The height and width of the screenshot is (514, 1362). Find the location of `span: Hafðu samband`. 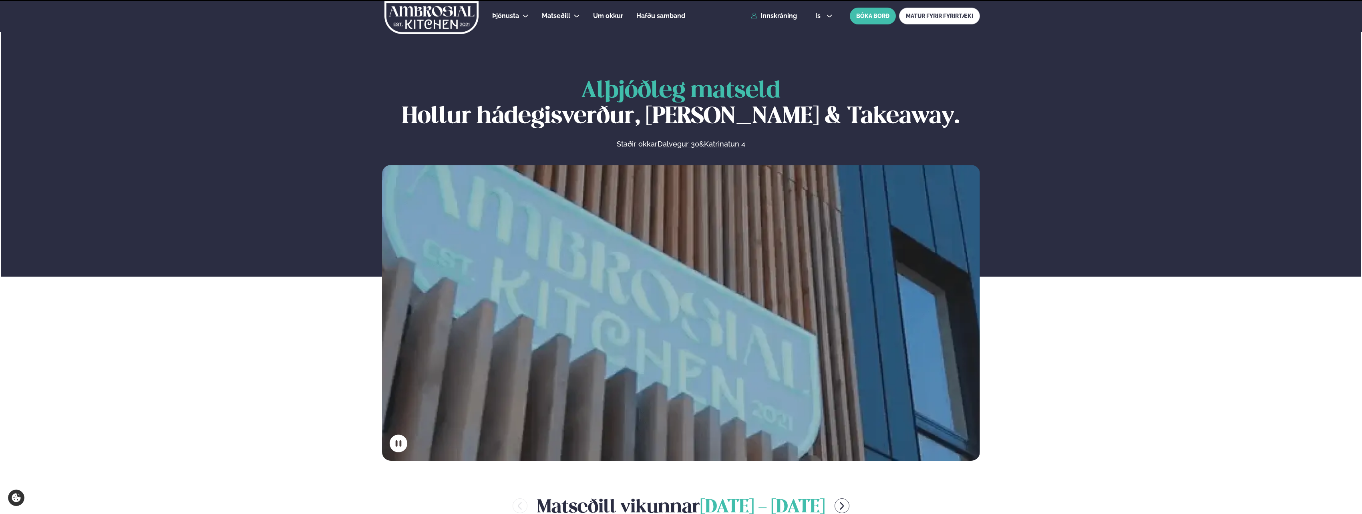

span: Hafðu samband is located at coordinates (661, 16).